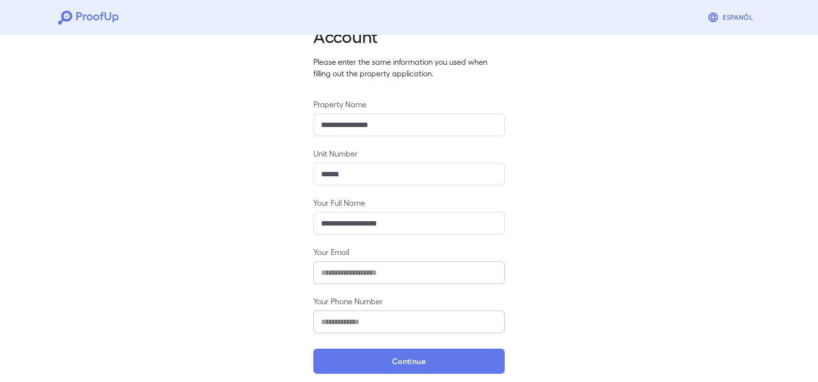  Describe the element at coordinates (409, 252) in the screenshot. I see `label: Your Email` at that location.